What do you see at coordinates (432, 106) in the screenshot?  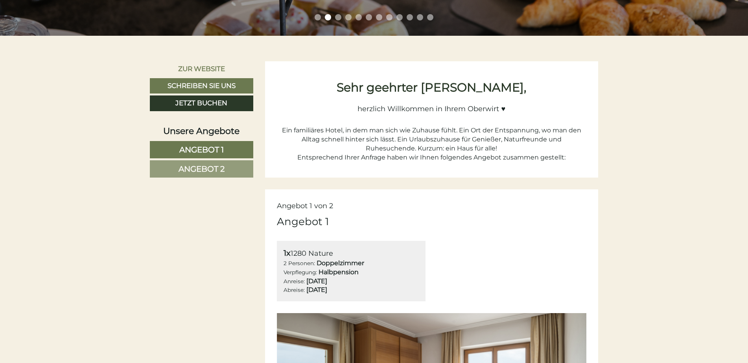 I see `h4: herzlich Willkommen in Ihrem Oberwirt ♥` at bounding box center [432, 106].